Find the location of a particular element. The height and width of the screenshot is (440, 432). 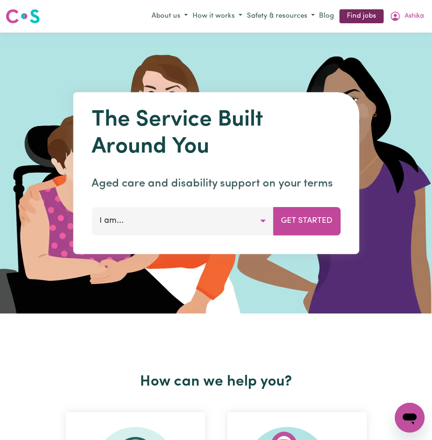

button: How it works is located at coordinates (217, 16).